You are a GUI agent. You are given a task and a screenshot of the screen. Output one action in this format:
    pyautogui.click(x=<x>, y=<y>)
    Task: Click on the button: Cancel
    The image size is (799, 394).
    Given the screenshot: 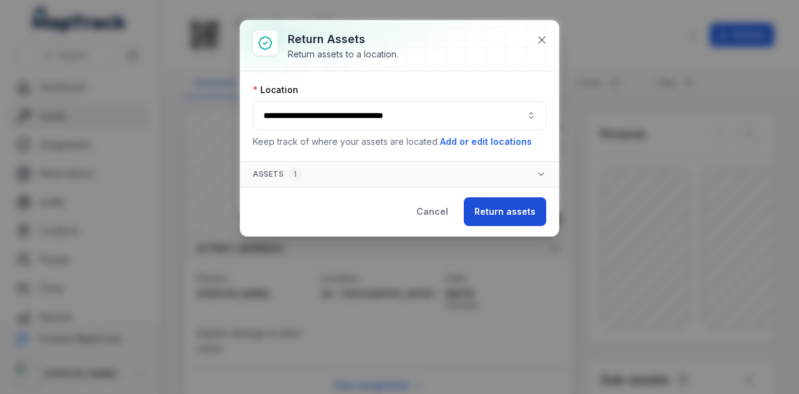 What is the action you would take?
    pyautogui.click(x=432, y=212)
    